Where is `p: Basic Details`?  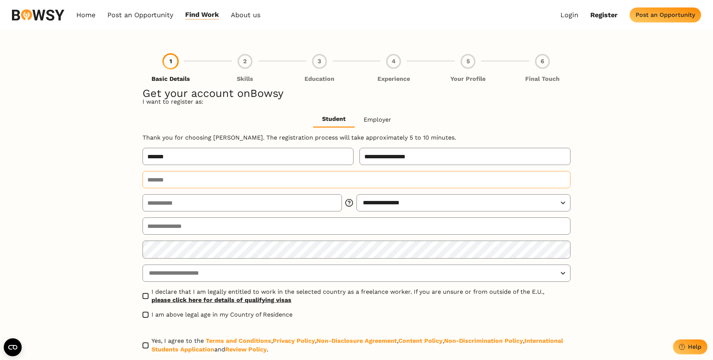
p: Basic Details is located at coordinates (171, 79).